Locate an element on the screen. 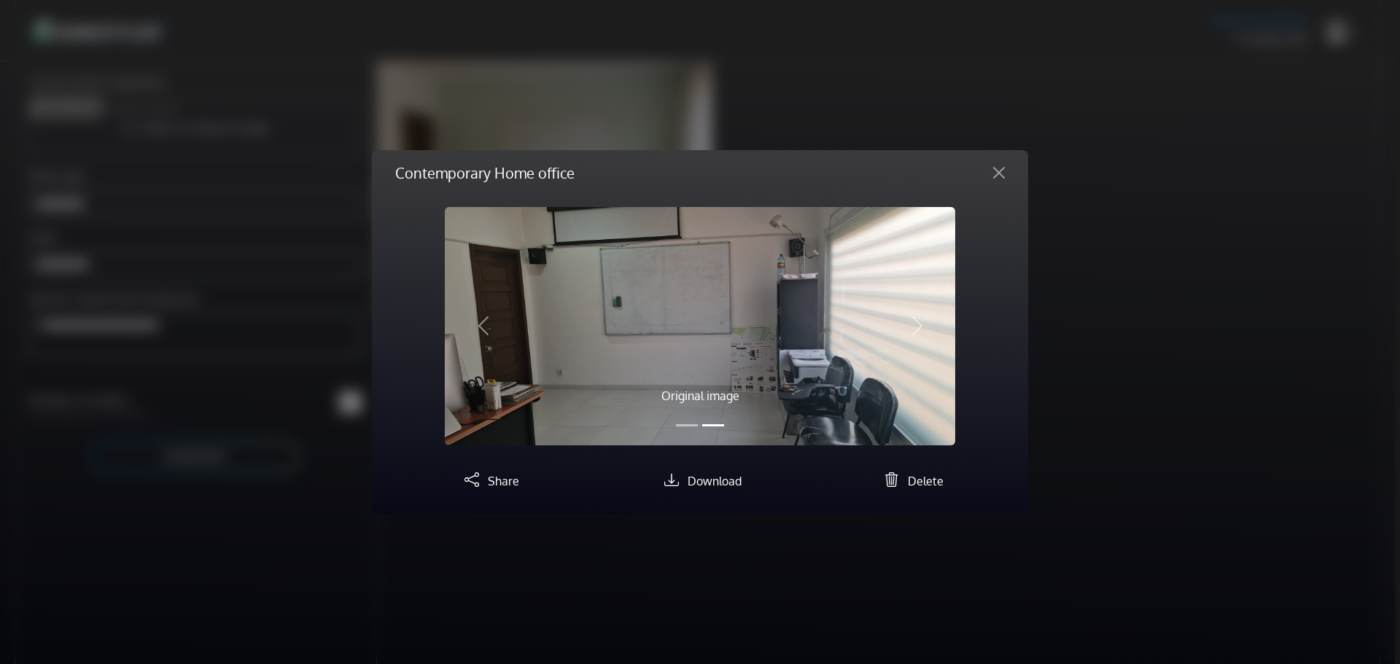 The width and height of the screenshot is (1400, 664). img: Foto_Escritorio_Benfica.jpg is located at coordinates (700, 326).